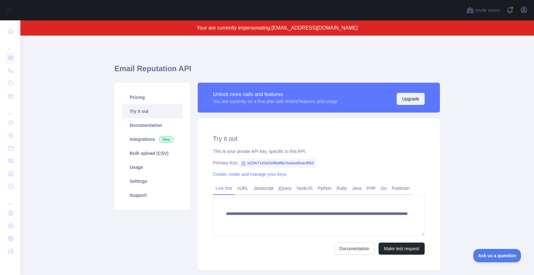 Image resolution: width=534 pixels, height=275 pixels. I want to click on div: You are currently on a free plan with limited features and usage, so click(275, 101).